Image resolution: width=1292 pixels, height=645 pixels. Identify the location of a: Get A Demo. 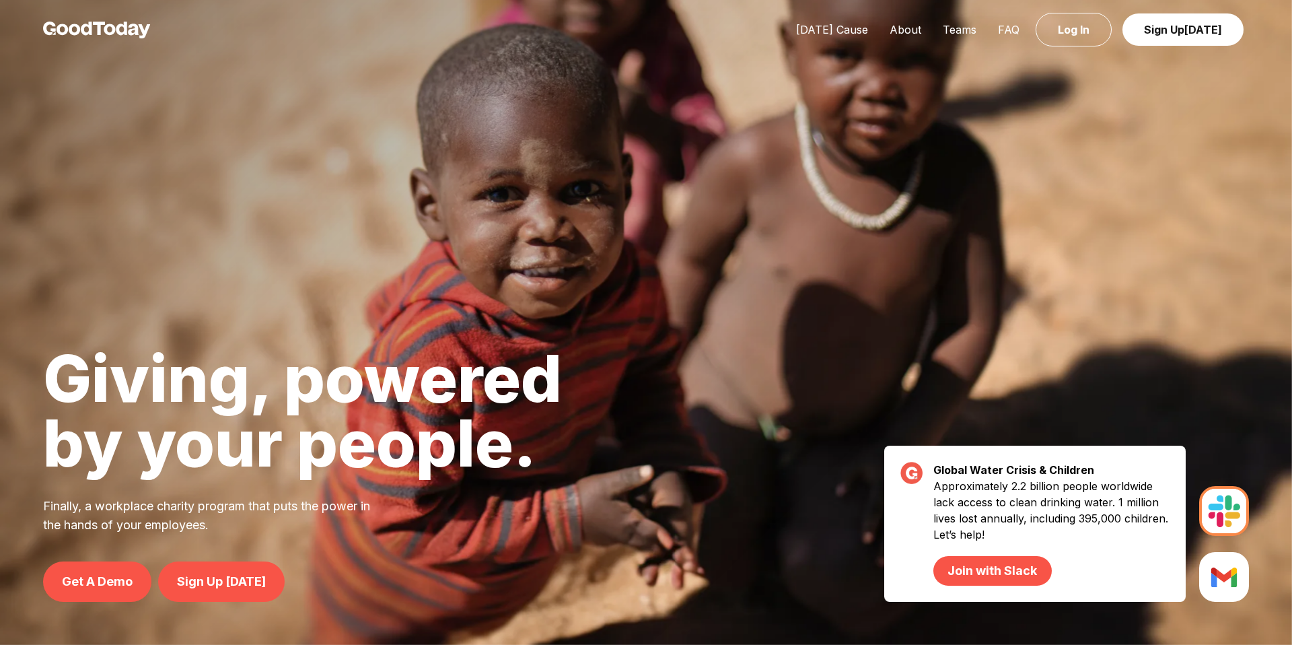
(97, 581).